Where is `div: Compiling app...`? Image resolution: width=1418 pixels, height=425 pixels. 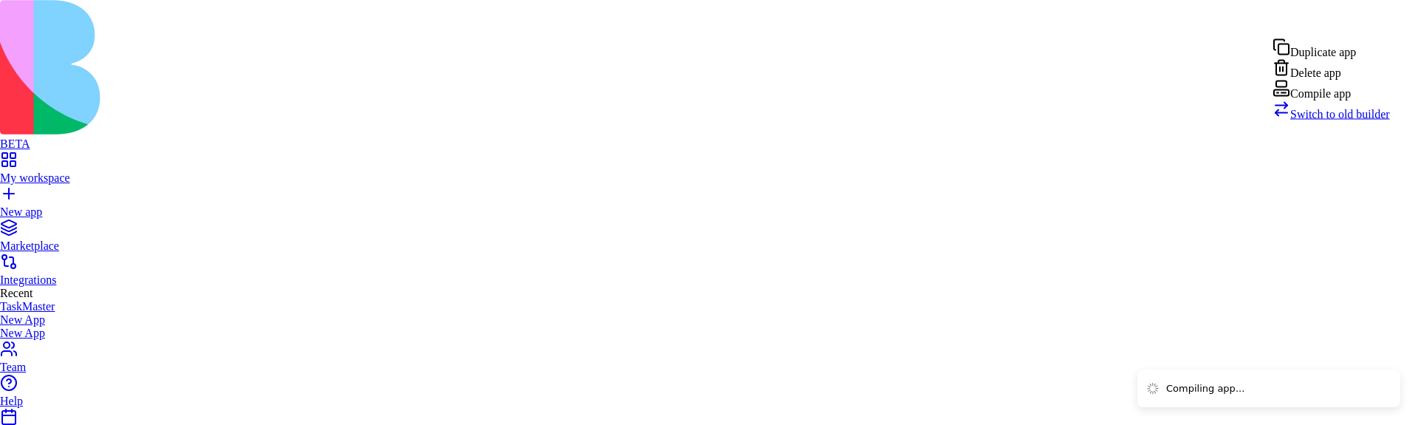 div: Compiling app... is located at coordinates (1205, 388).